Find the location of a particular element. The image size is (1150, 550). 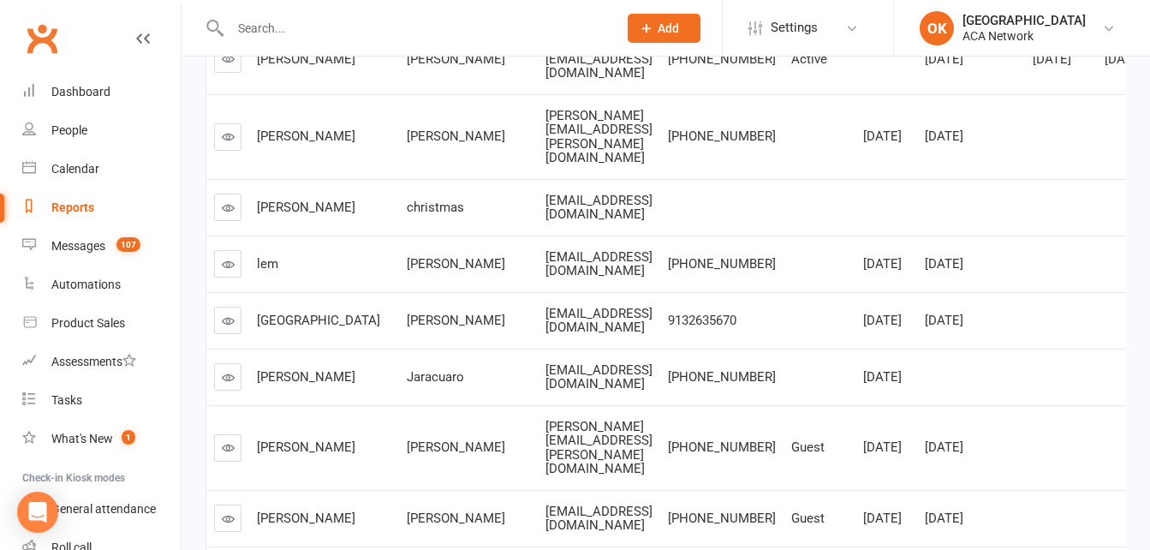

span: Settings is located at coordinates (794, 27).